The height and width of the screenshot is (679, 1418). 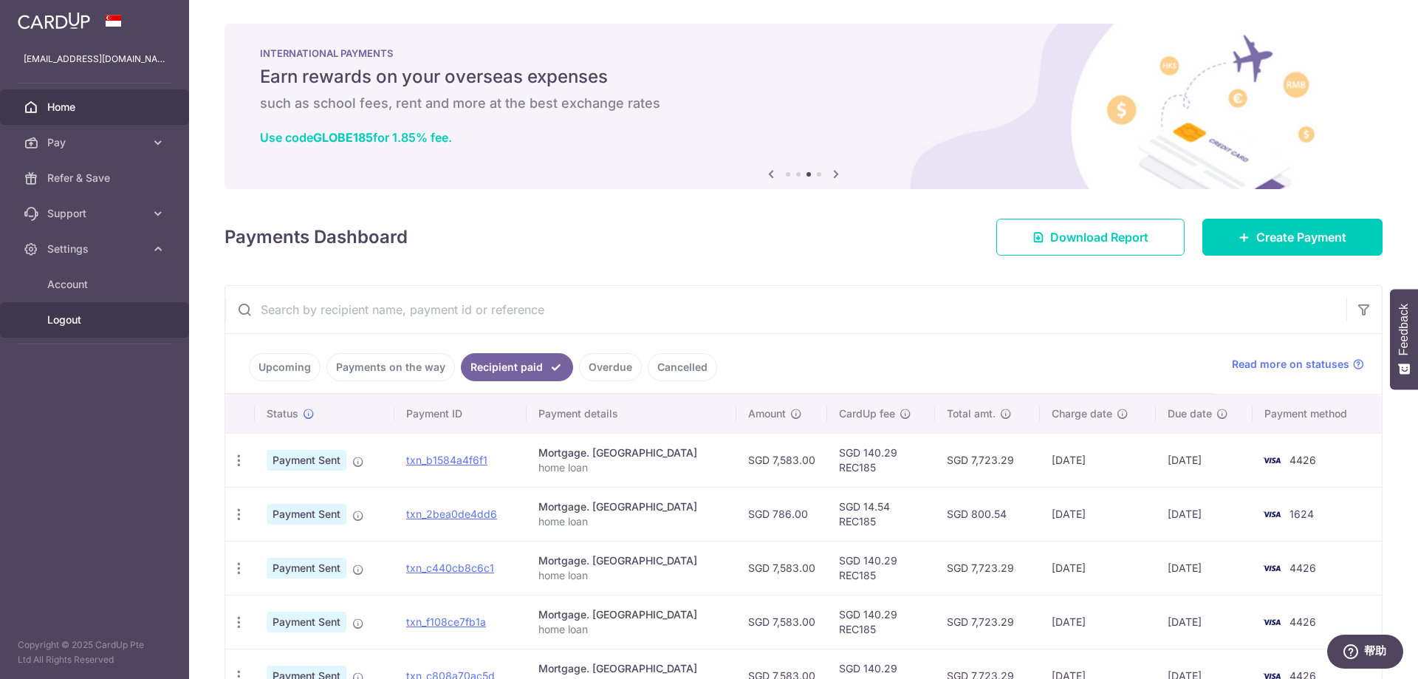 I want to click on a: txn_f108ce7fb1a, so click(x=446, y=621).